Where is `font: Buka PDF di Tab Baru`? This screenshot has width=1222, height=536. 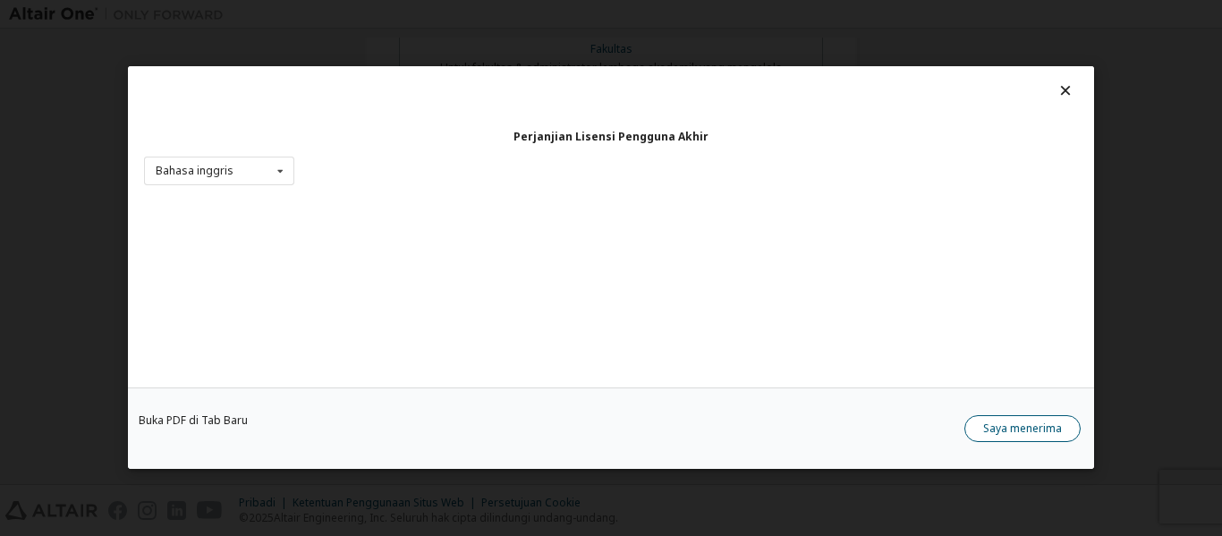 font: Buka PDF di Tab Baru is located at coordinates (193, 421).